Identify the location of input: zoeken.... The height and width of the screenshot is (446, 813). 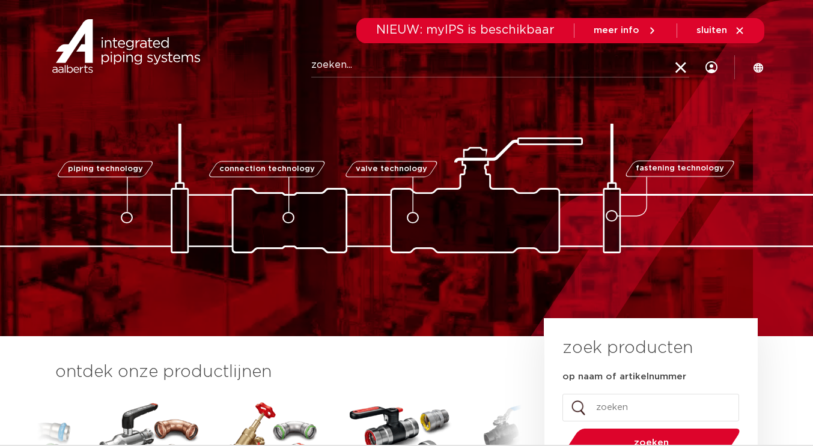
(500, 66).